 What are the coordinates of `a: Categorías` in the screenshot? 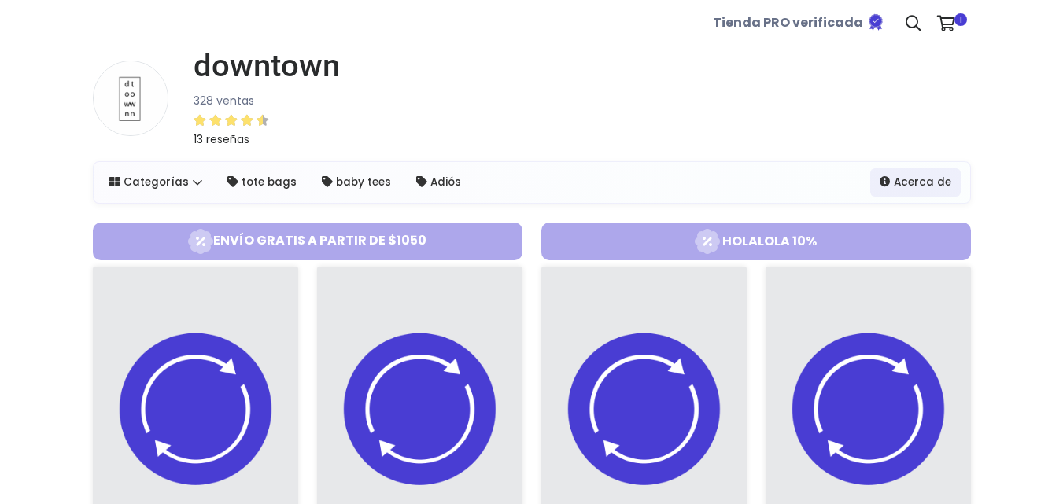 It's located at (156, 182).